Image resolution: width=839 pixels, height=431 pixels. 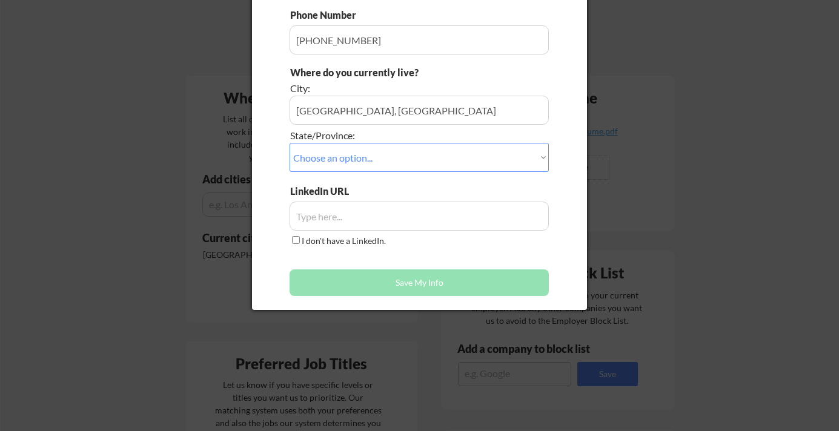 I want to click on div: Where do you currently live?, so click(x=385, y=73).